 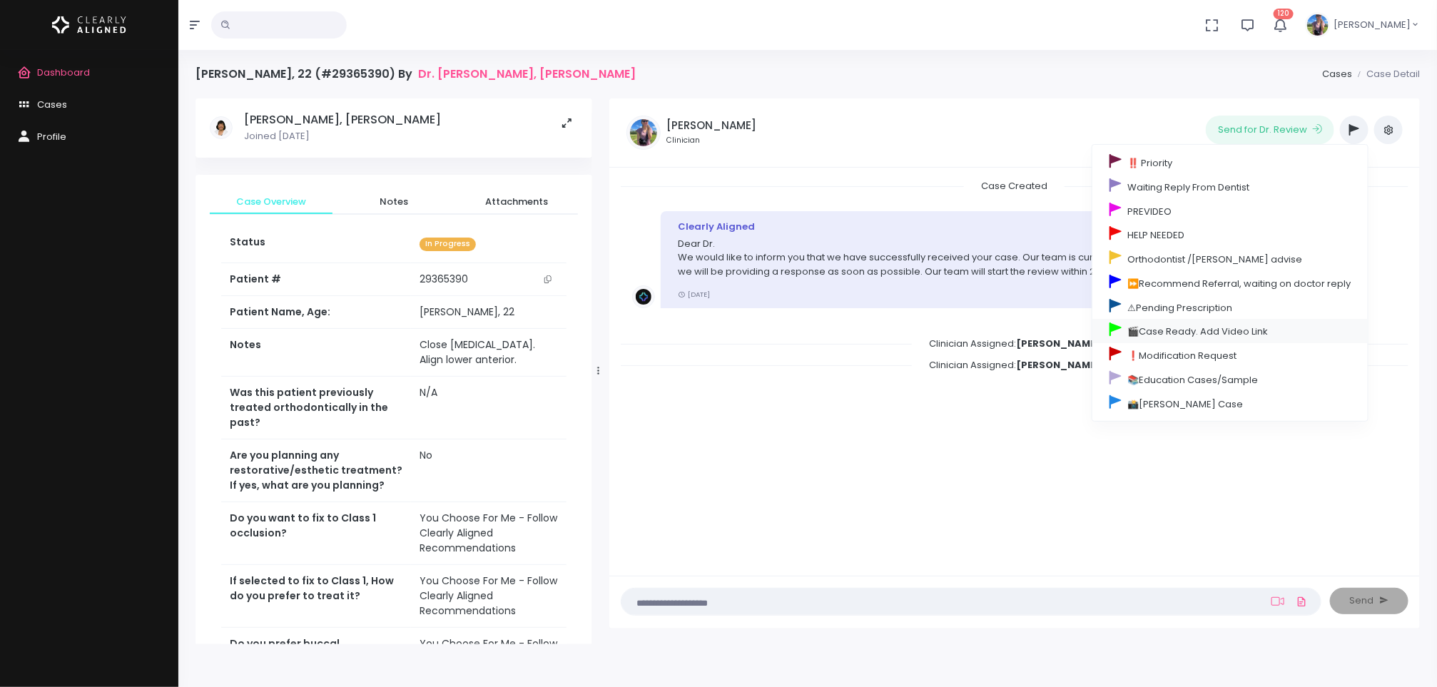 What do you see at coordinates (316, 596) in the screenshot?
I see `th: If selected to fix to Class 1, How do you prefer to treat it?` at bounding box center [316, 596].